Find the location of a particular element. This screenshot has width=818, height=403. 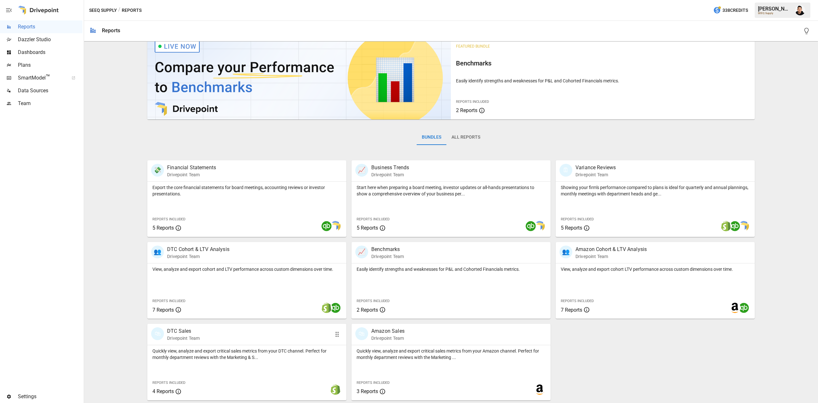

p: Benchmarks is located at coordinates (388, 250).